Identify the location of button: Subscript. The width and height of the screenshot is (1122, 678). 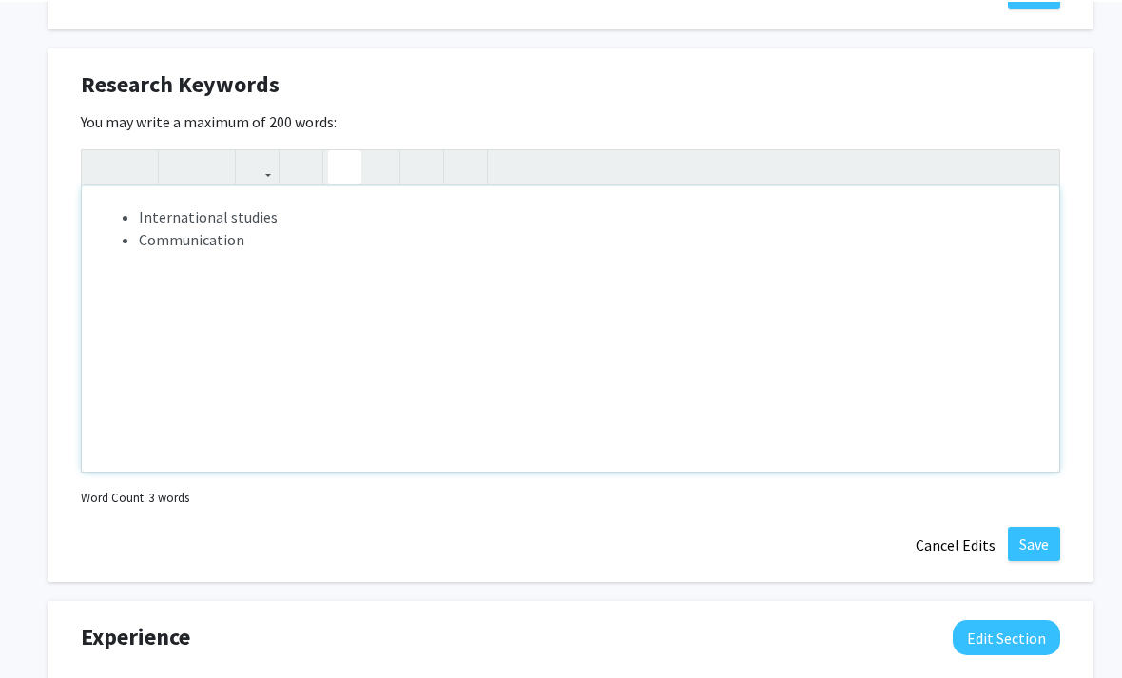
(213, 164).